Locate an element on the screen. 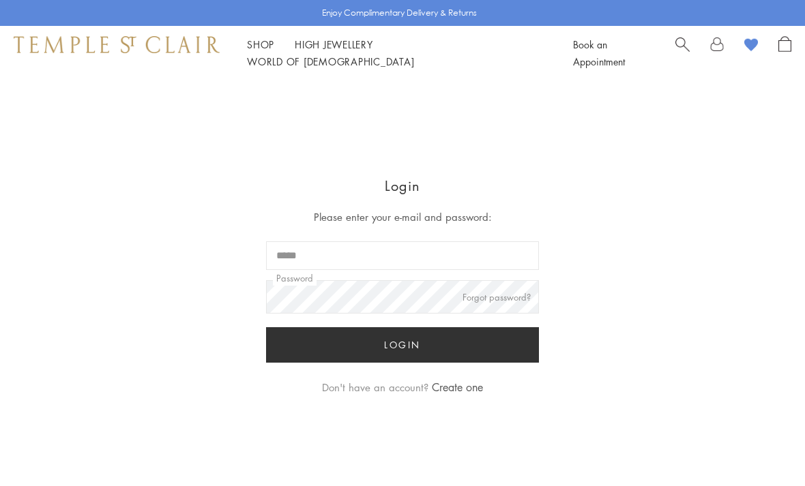 The width and height of the screenshot is (805, 486). span: Don't have an account? is located at coordinates (375, 387).